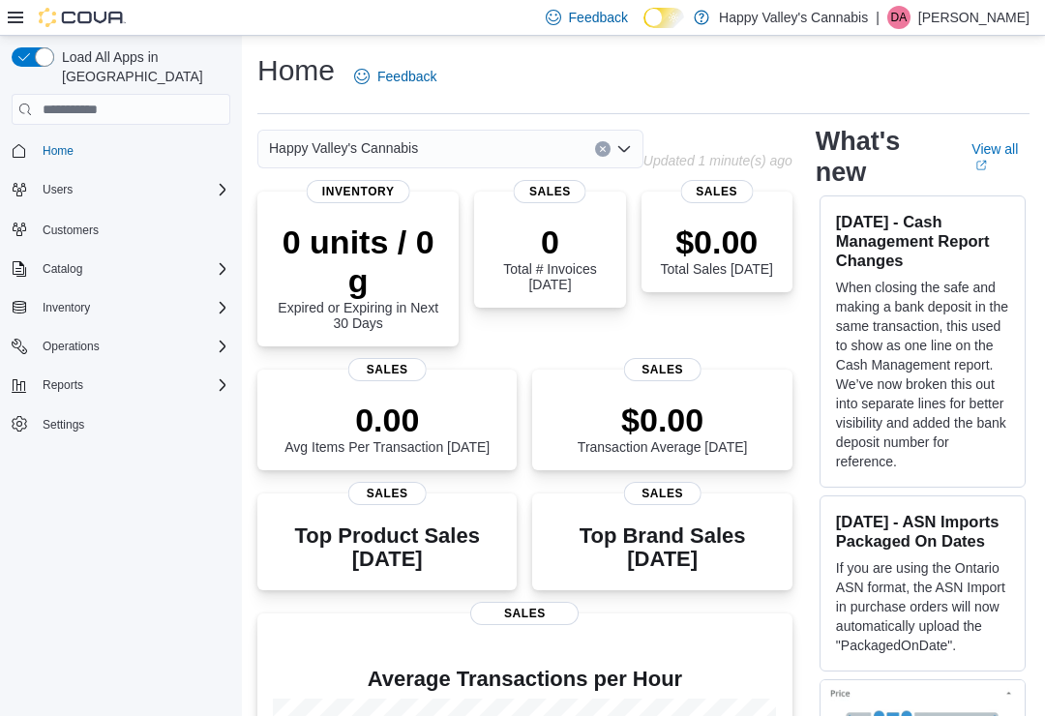 The height and width of the screenshot is (716, 1045). I want to click on div: Expired or Expiring in Next 30 Days, so click(358, 277).